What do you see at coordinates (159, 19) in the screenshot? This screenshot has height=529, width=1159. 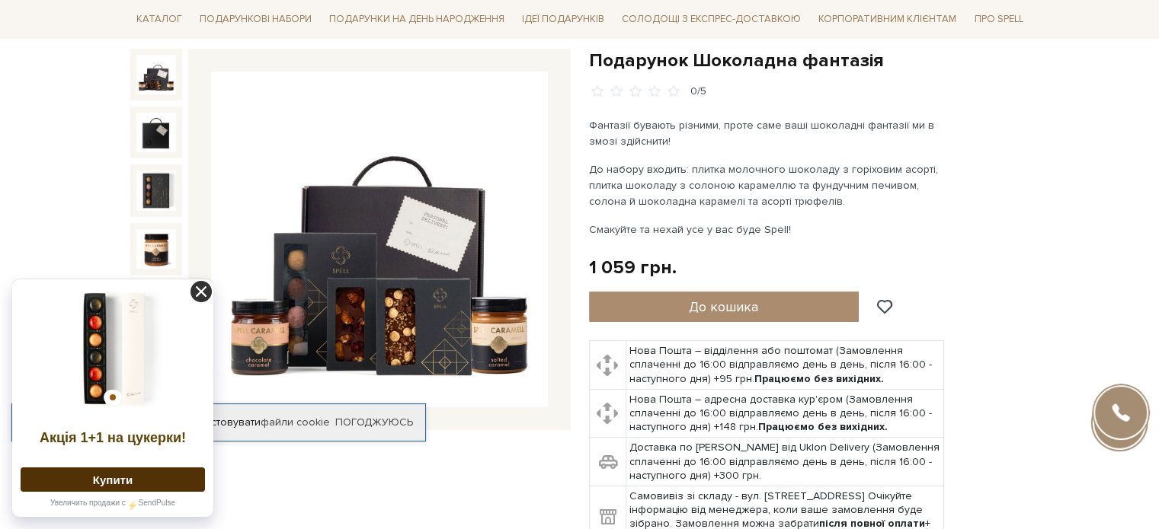 I see `span: Каталог` at bounding box center [159, 19].